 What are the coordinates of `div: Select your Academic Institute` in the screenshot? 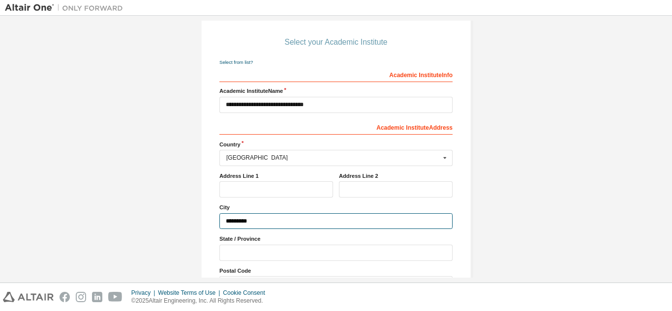 It's located at (336, 42).